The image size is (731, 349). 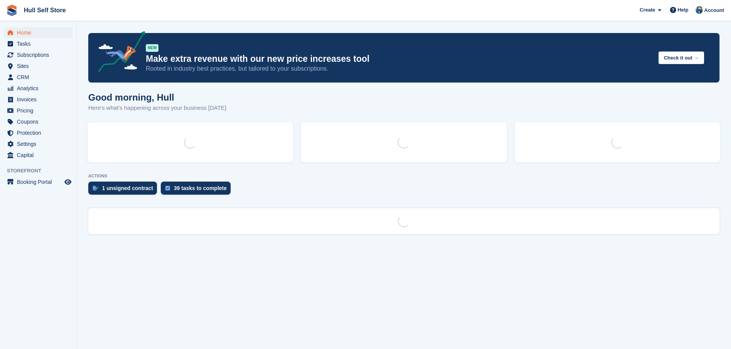 I want to click on p: ACTIONS, so click(x=404, y=176).